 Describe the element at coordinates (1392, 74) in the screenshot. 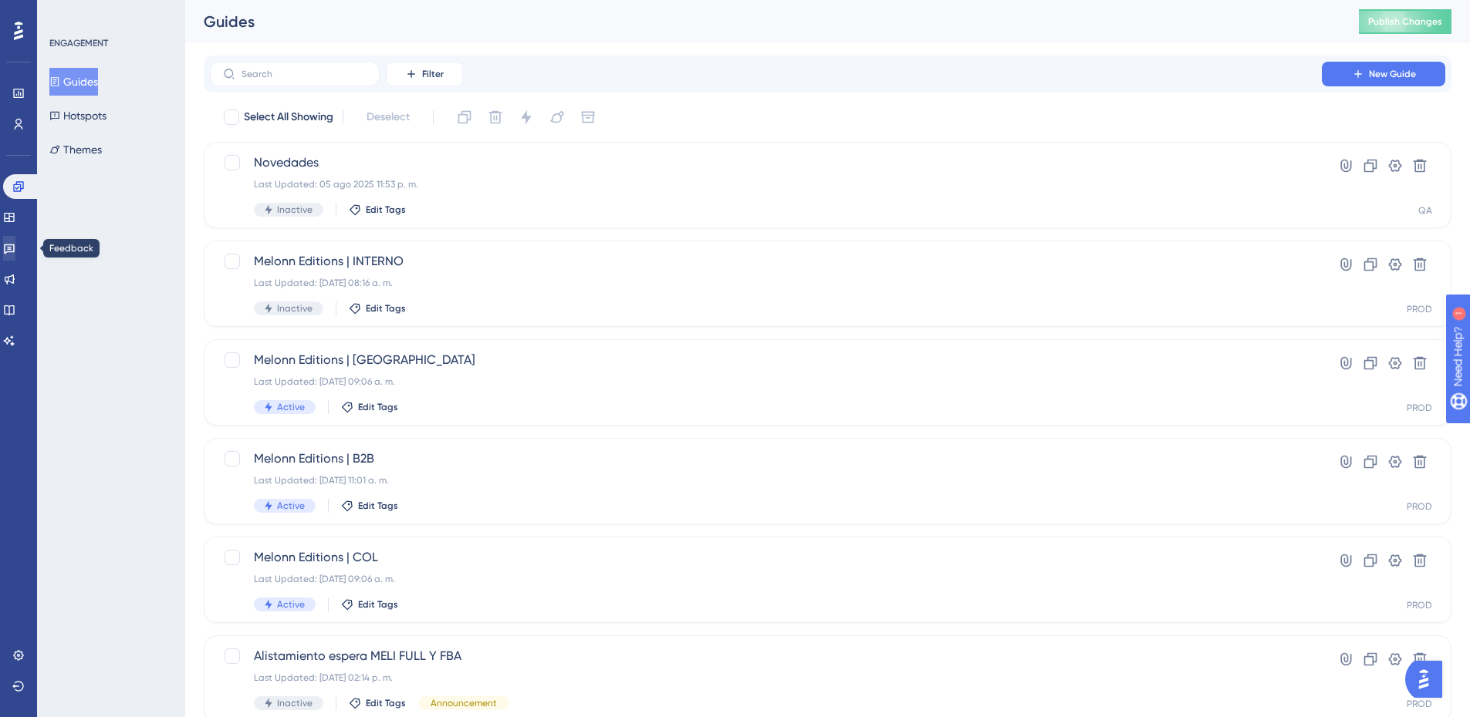

I see `span: New Guide` at that location.